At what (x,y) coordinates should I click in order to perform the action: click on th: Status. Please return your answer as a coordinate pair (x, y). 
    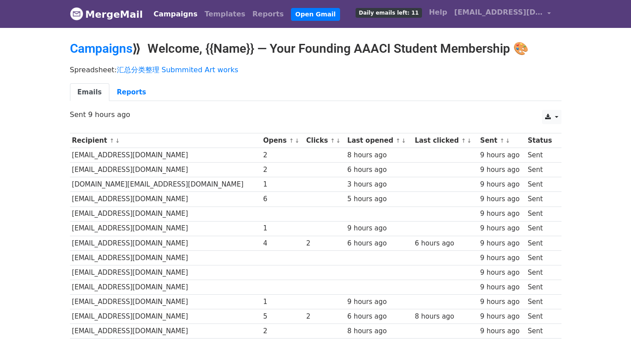
    Looking at the image, I should click on (541, 140).